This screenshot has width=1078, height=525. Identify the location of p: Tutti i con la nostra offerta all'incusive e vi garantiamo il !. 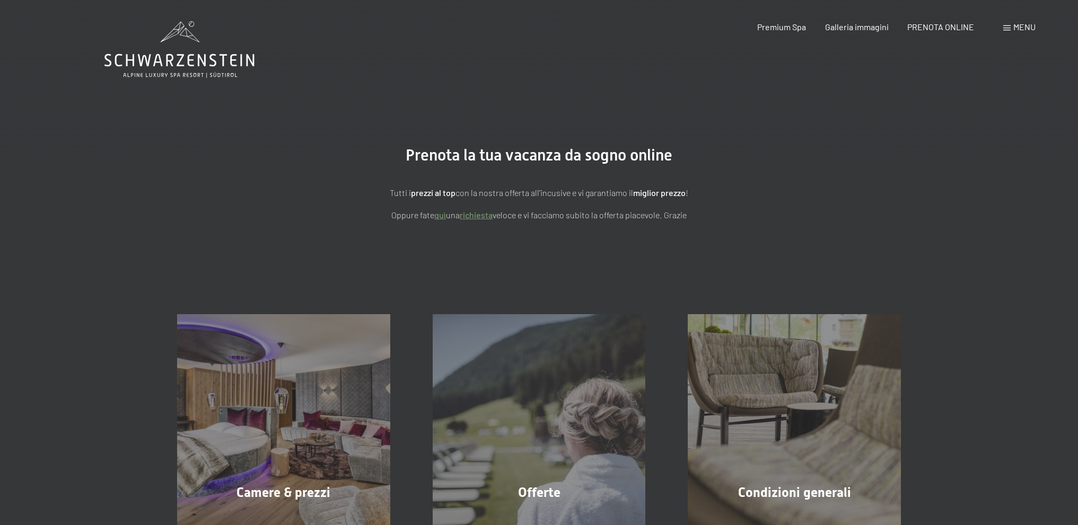
(539, 193).